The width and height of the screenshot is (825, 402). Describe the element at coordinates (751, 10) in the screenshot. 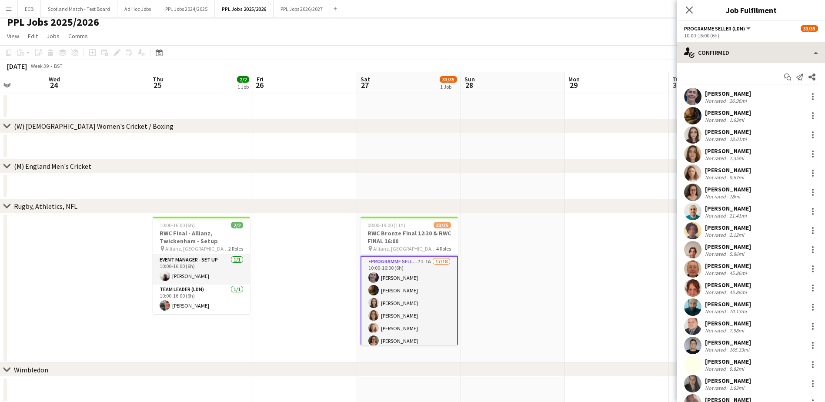

I see `h3: Job Fulfilment` at that location.